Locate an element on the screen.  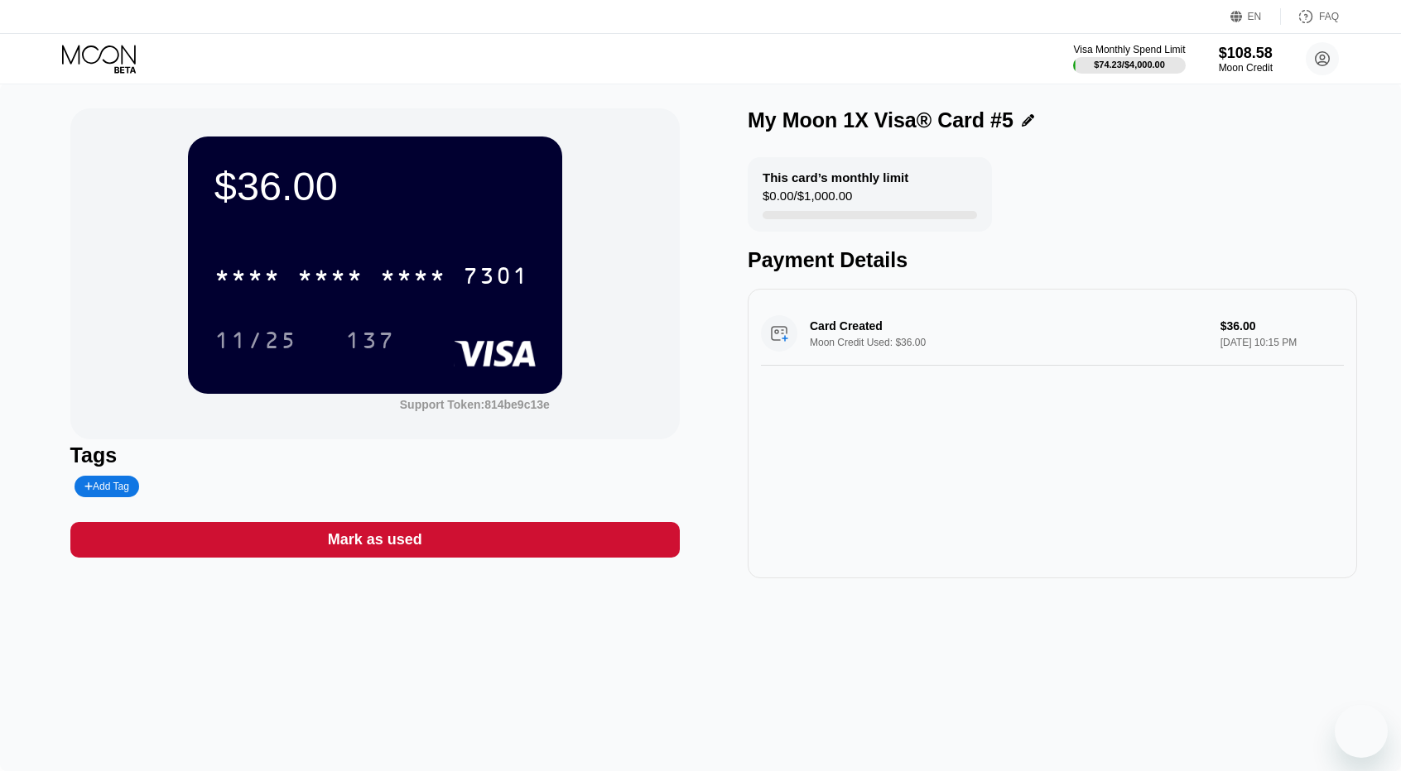
div: Add Tag is located at coordinates (107, 487).